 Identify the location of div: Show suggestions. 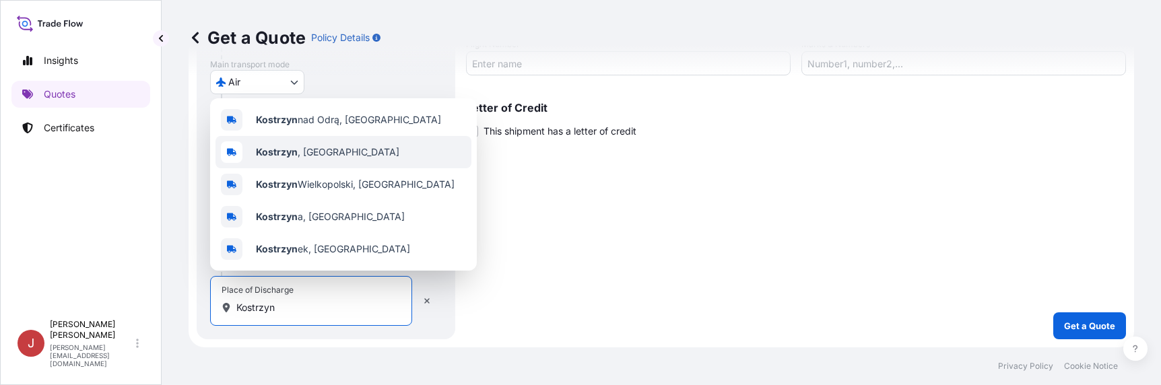
(343, 185).